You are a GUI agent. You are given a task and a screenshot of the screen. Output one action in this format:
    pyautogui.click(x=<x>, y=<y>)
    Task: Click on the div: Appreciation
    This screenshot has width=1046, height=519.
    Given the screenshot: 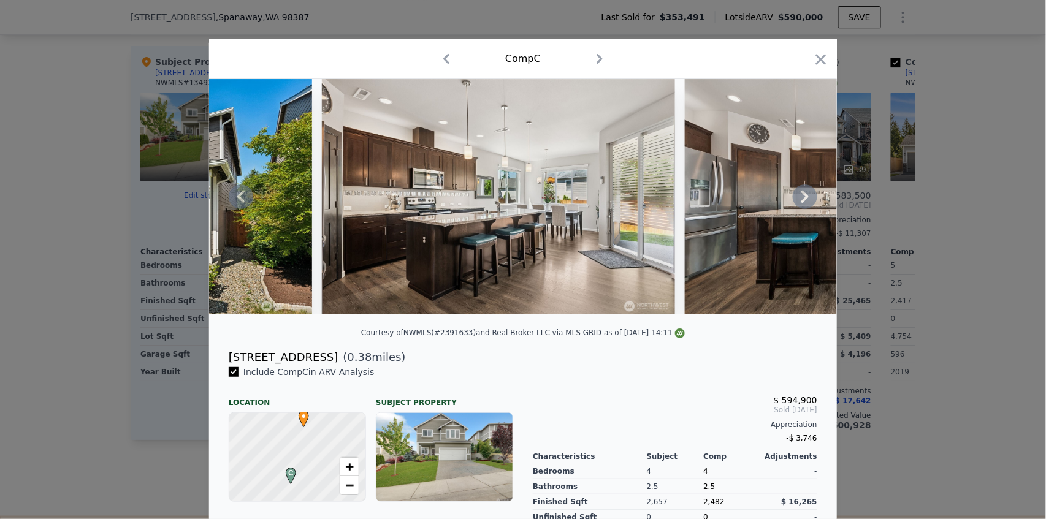 What is the action you would take?
    pyautogui.click(x=675, y=425)
    